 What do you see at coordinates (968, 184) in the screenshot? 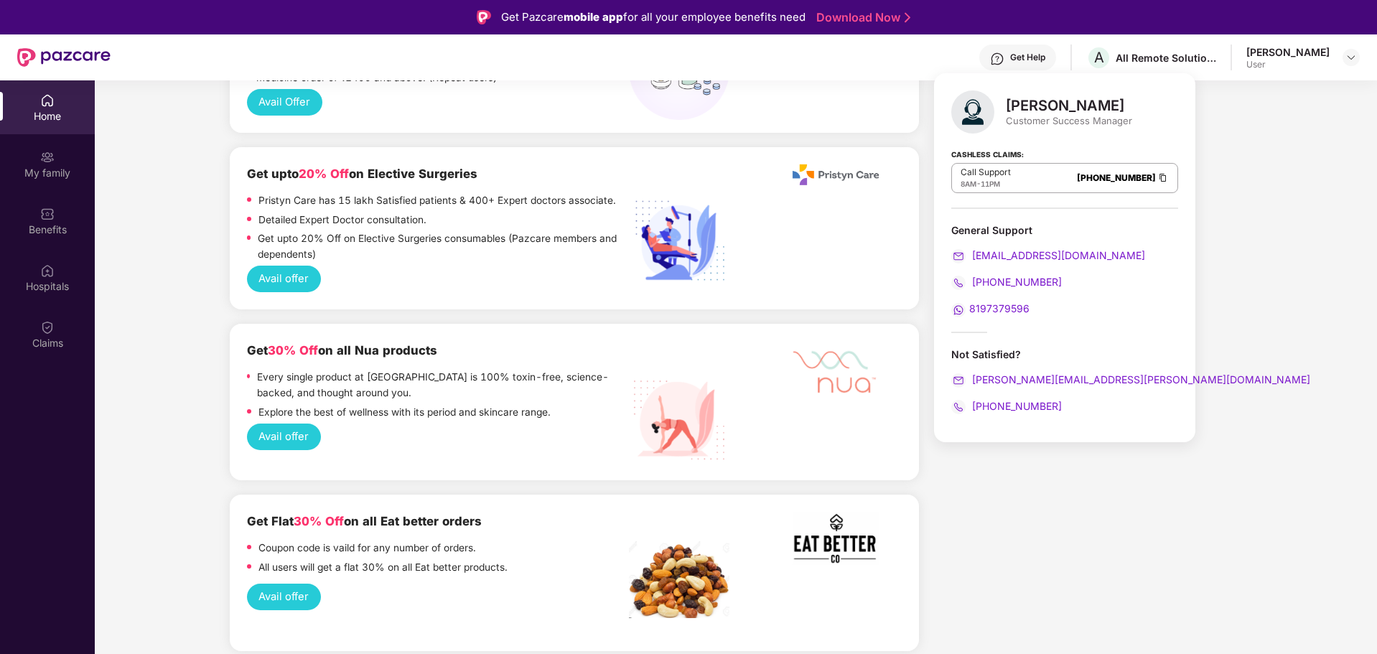
I see `span: 8AM` at bounding box center [968, 184].